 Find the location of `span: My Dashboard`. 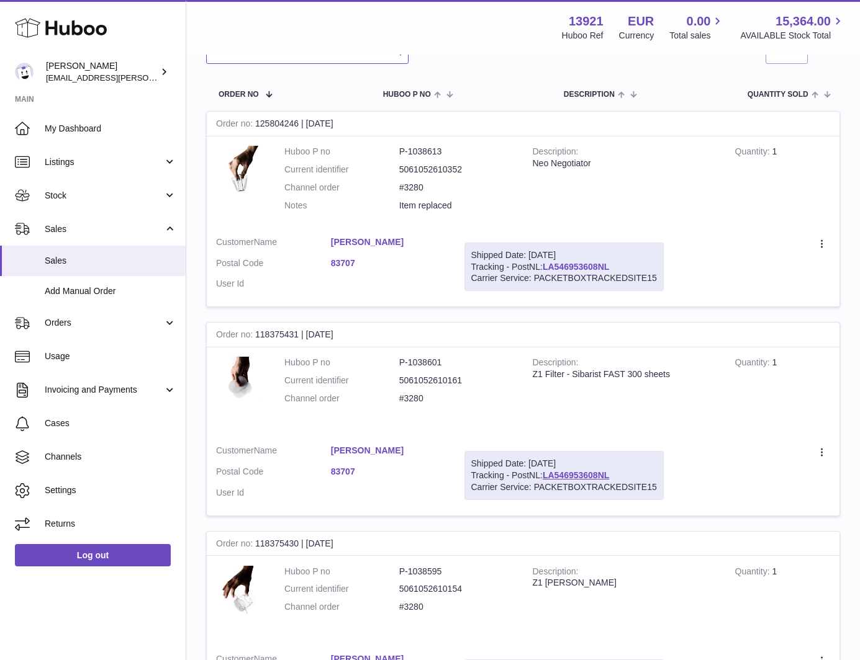

span: My Dashboard is located at coordinates (110, 128).